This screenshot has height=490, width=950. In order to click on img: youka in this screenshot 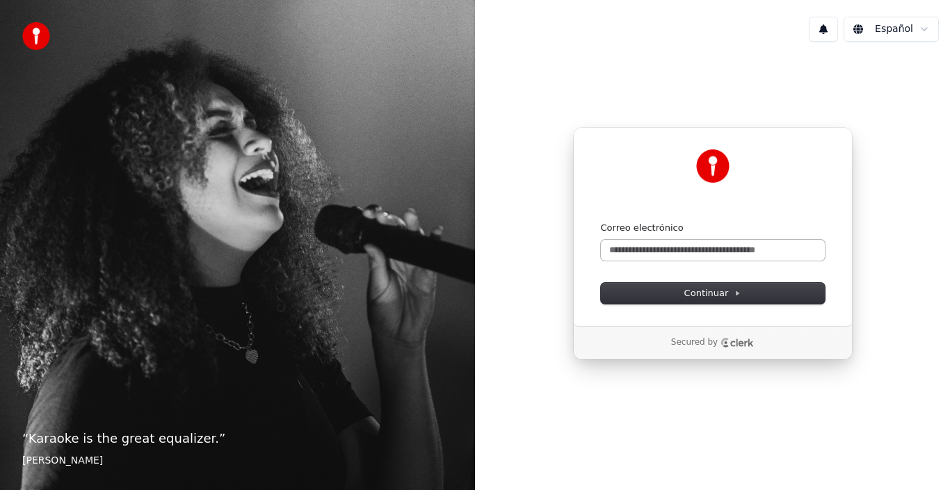, I will do `click(36, 36)`.